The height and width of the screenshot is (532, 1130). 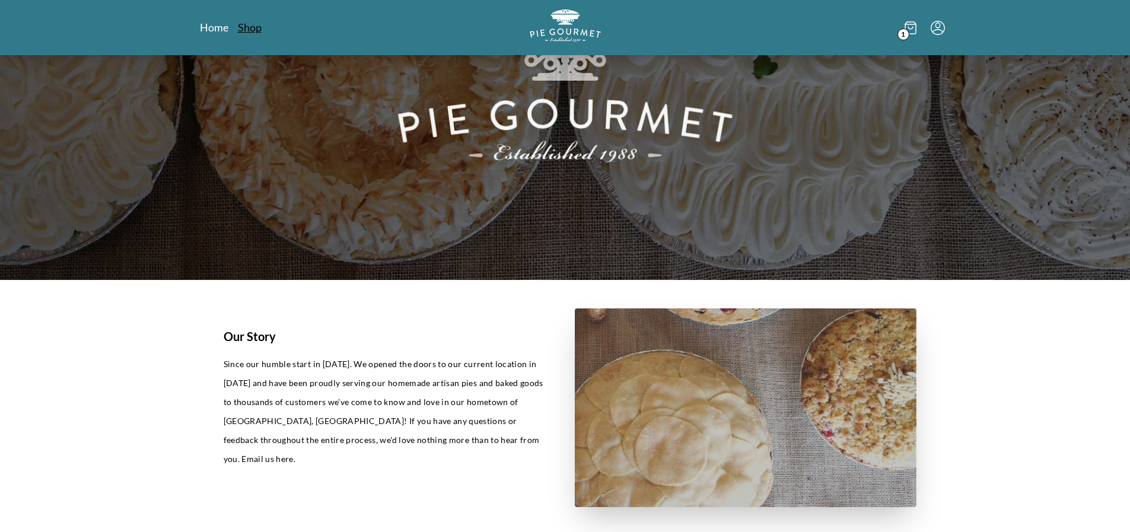 What do you see at coordinates (385, 336) in the screenshot?
I see `h1: Our Story` at bounding box center [385, 336].